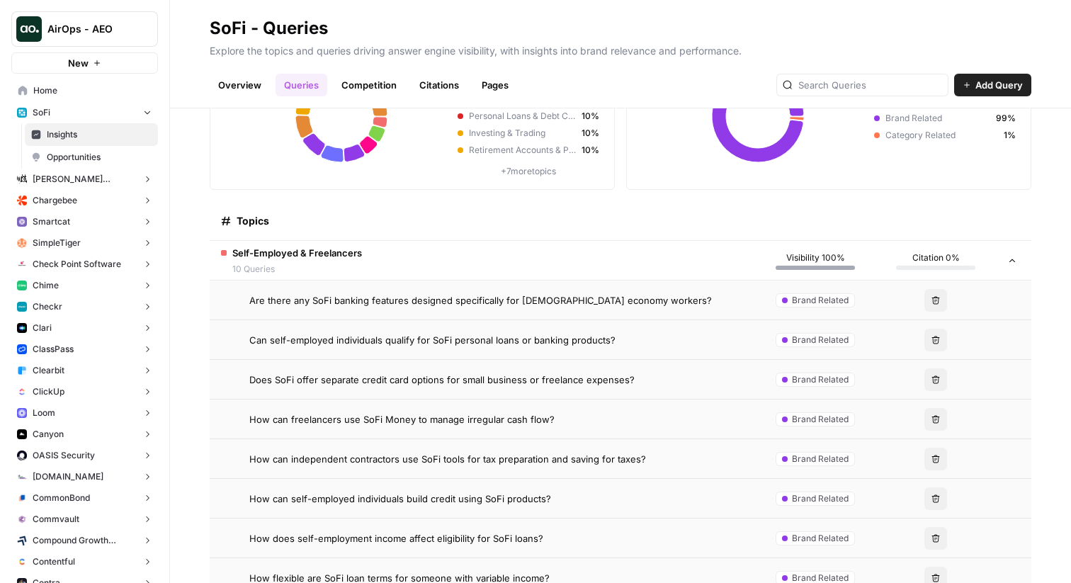 The width and height of the screenshot is (1071, 583). I want to click on span: New, so click(78, 63).